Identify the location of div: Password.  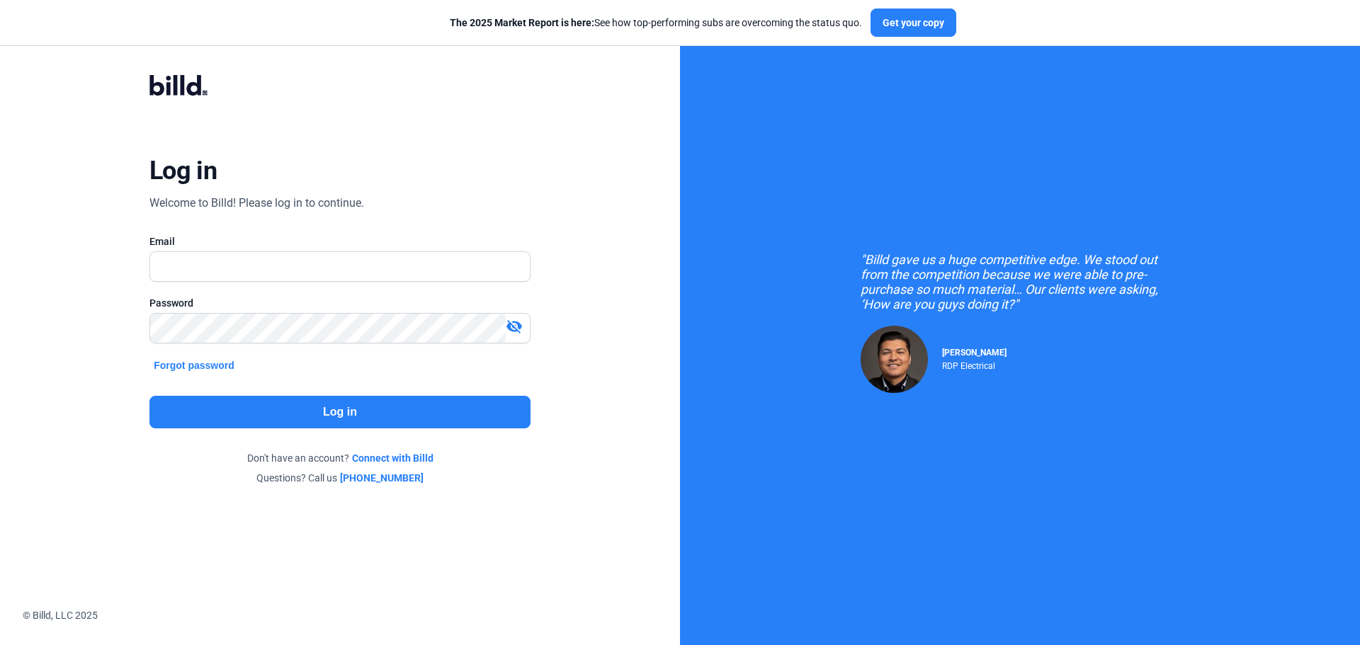
(340, 303).